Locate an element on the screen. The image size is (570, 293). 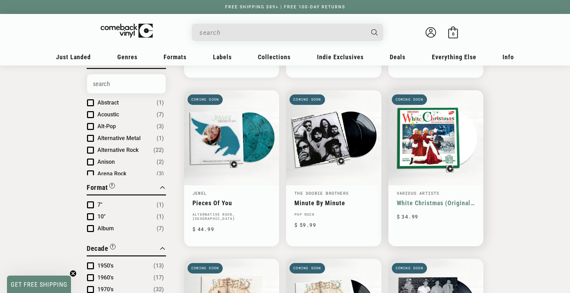
span: 1970's is located at coordinates (105, 289).